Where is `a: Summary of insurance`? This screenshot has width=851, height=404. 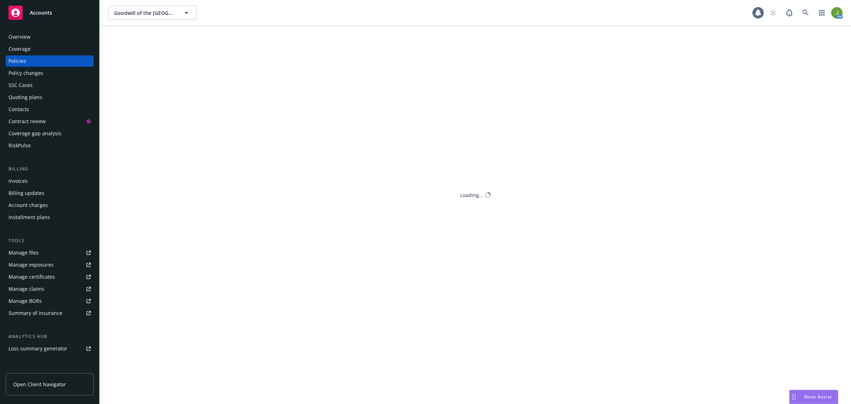
a: Summary of insurance is located at coordinates (50, 313).